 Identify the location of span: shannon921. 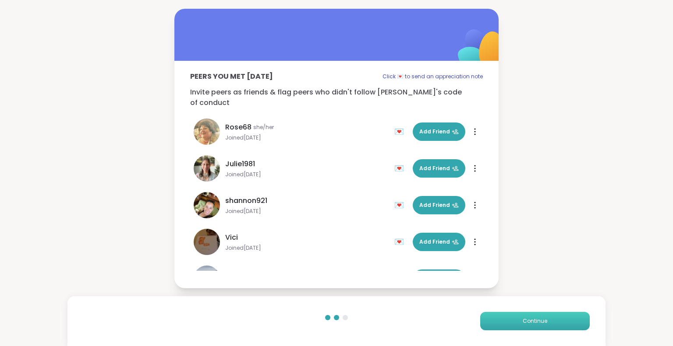
(246, 201).